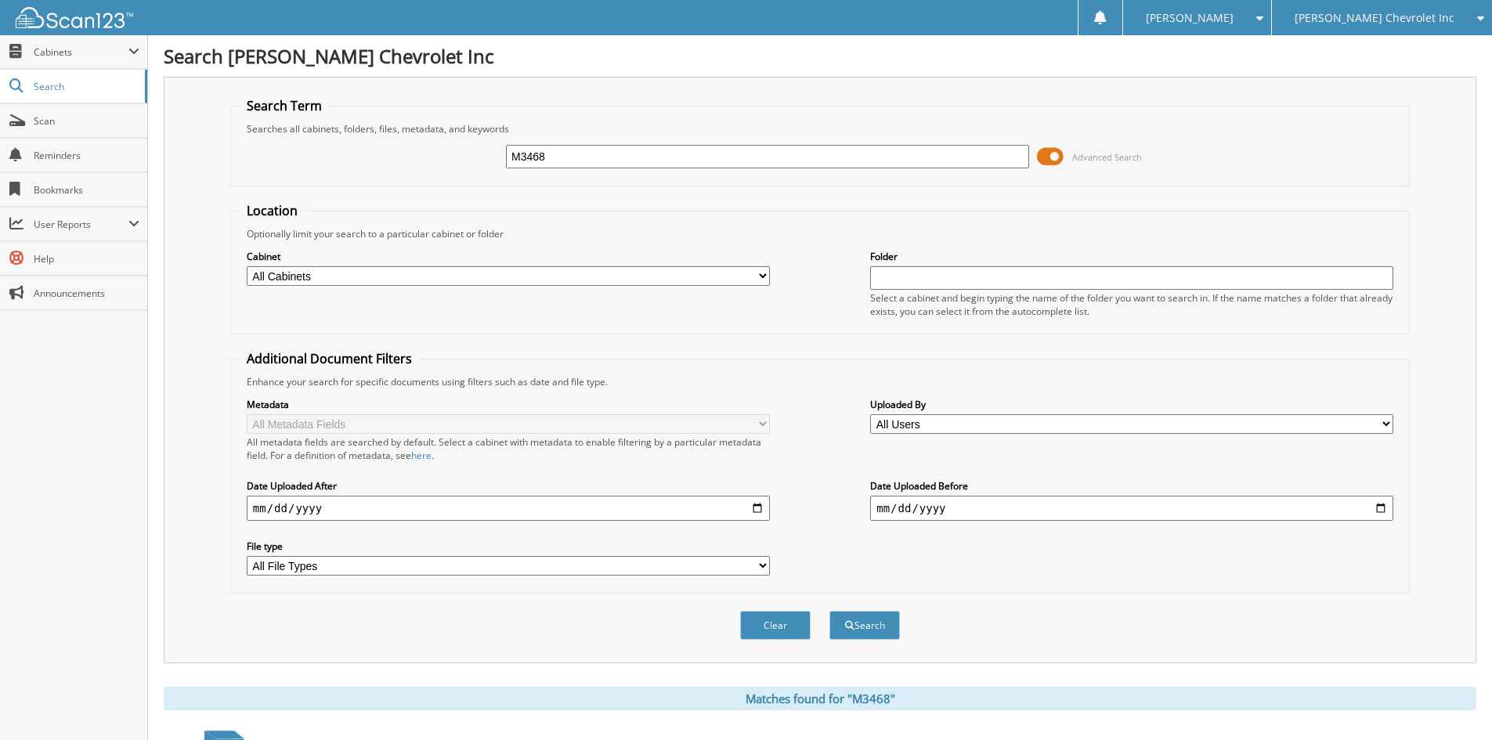 The width and height of the screenshot is (1492, 740). I want to click on label: Cabinet, so click(508, 256).